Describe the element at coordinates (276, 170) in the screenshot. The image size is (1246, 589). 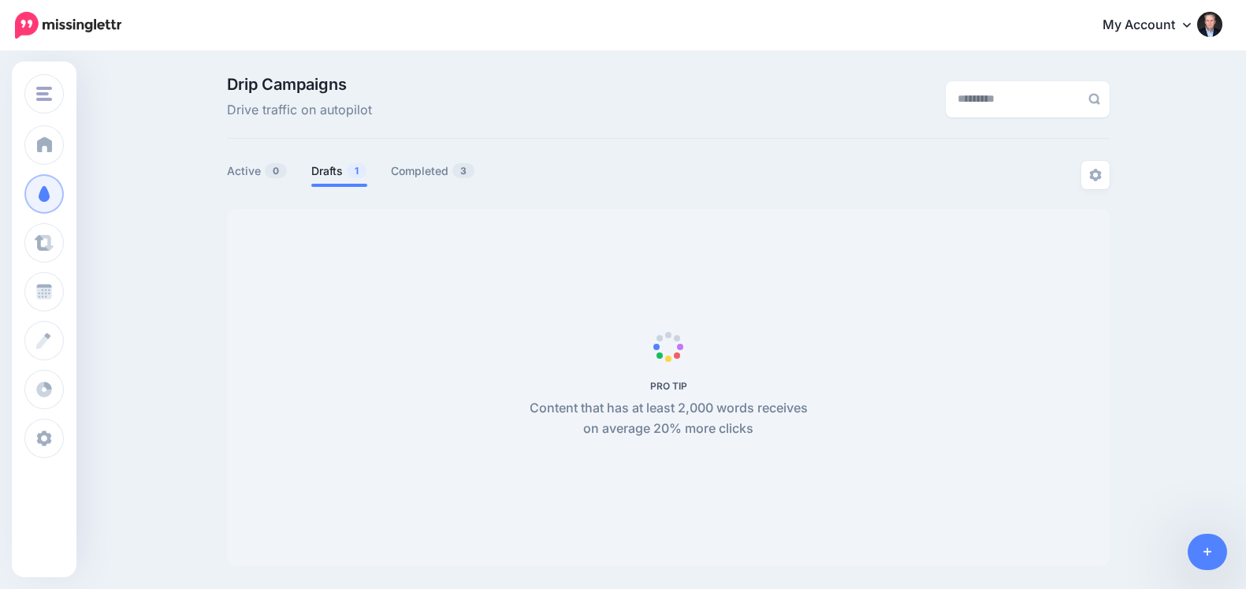
I see `span: 0` at that location.